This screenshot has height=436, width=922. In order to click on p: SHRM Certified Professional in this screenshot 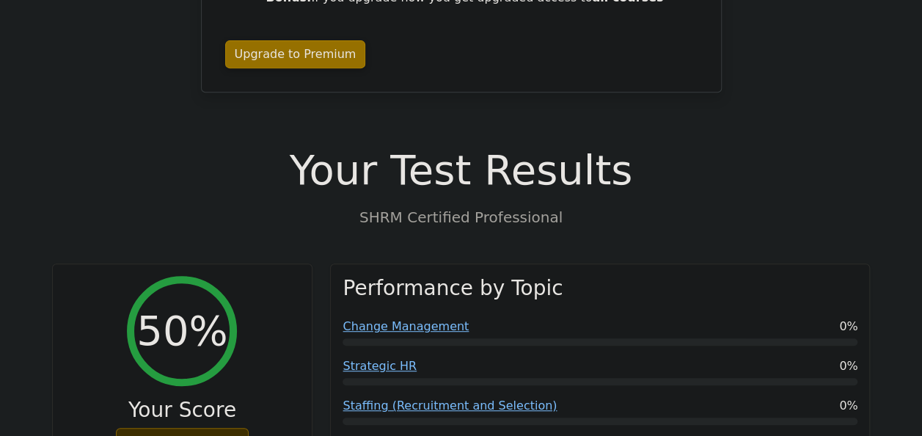, I will do `click(462, 217)`.